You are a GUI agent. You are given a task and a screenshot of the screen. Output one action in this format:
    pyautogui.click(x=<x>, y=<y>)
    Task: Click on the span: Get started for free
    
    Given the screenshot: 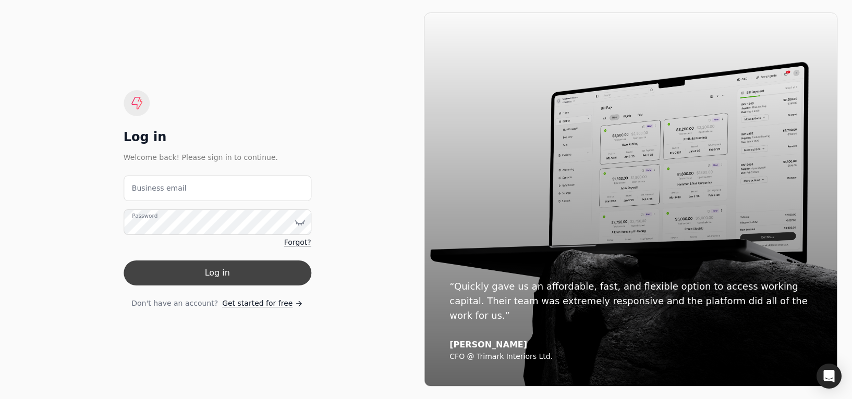 What is the action you would take?
    pyautogui.click(x=257, y=303)
    